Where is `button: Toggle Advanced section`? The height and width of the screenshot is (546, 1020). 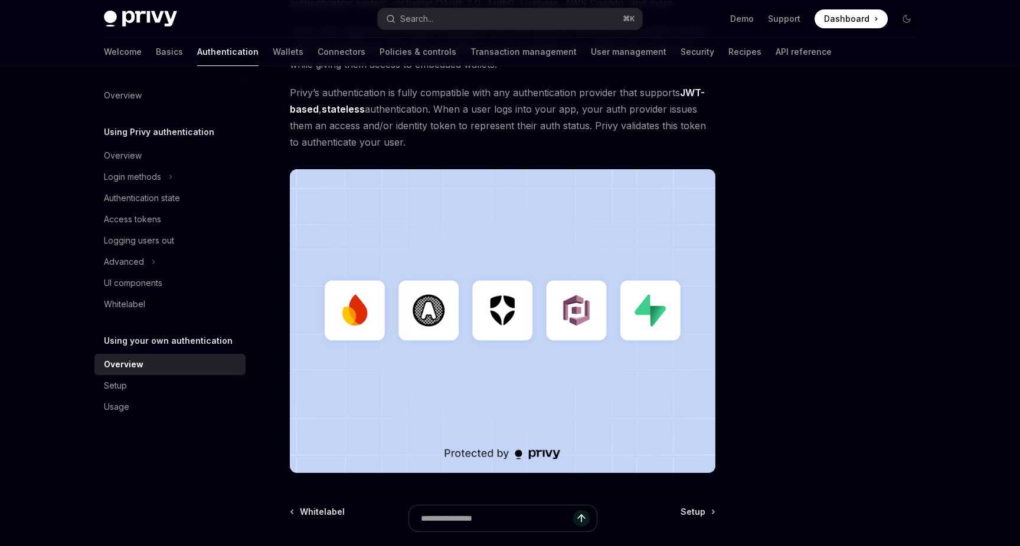
button: Toggle Advanced section is located at coordinates (170, 262).